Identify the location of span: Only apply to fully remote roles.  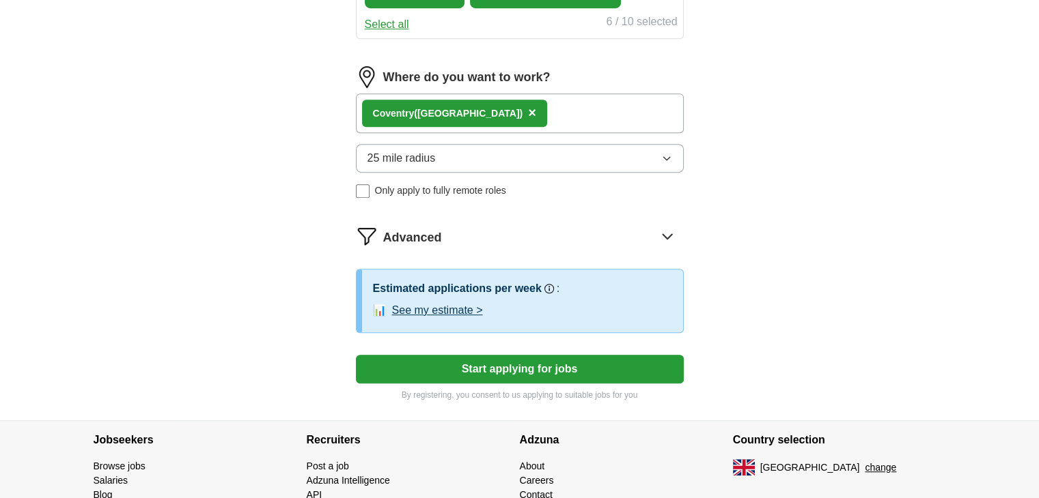
(440, 190).